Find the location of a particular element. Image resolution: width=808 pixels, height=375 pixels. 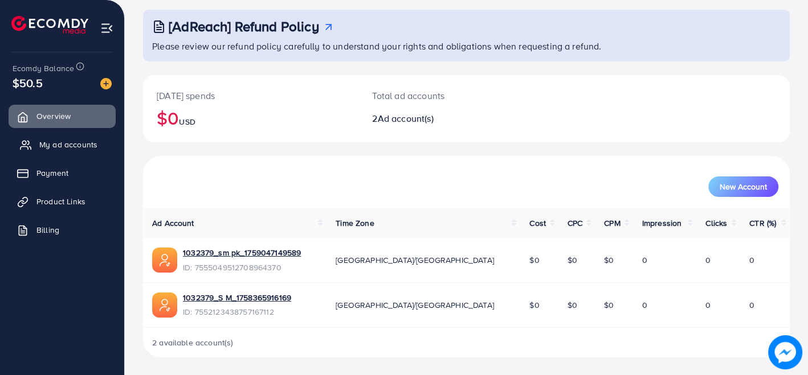

p: Total ad accounts is located at coordinates (439, 96).